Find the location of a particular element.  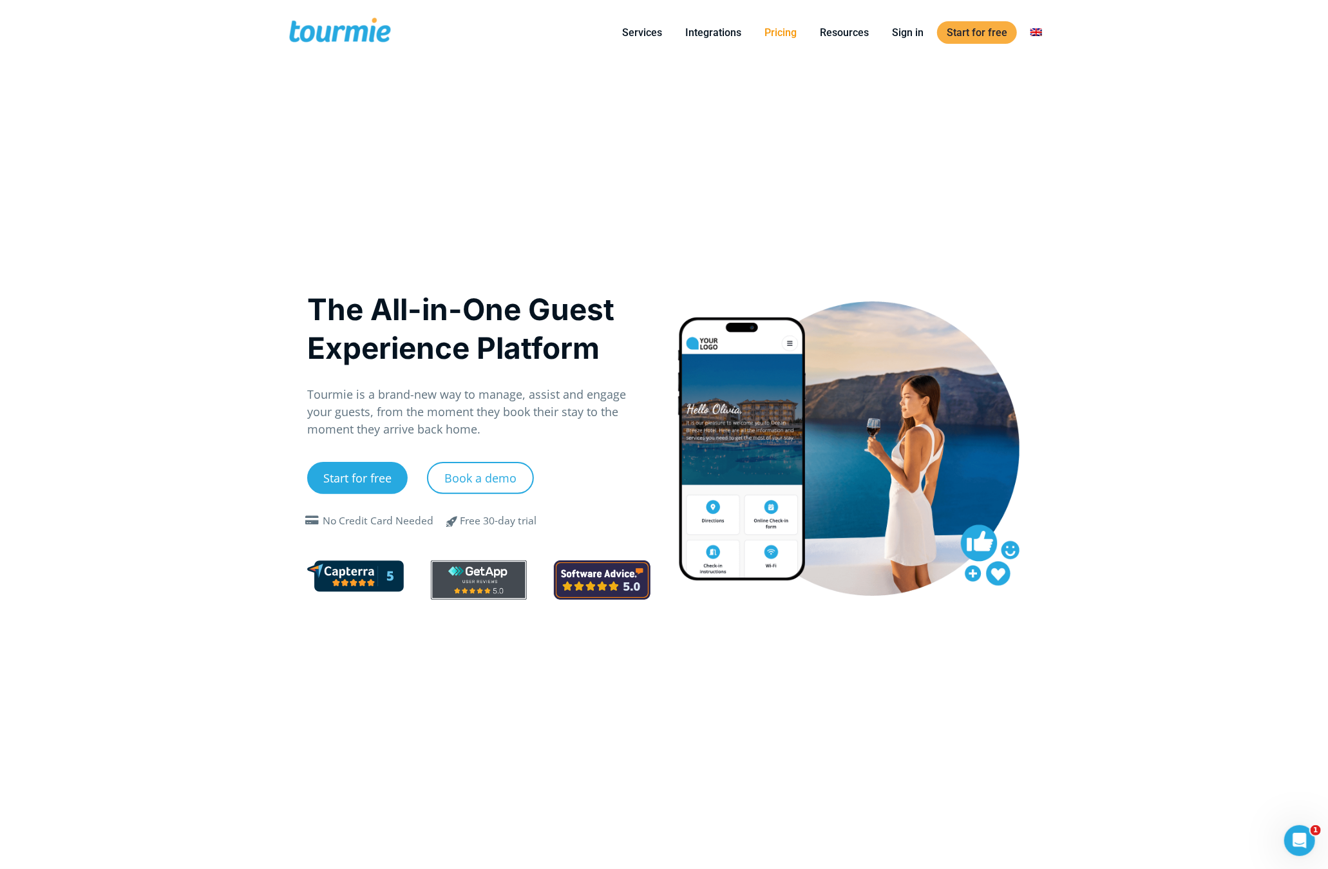

a: Resources is located at coordinates (844, 32).